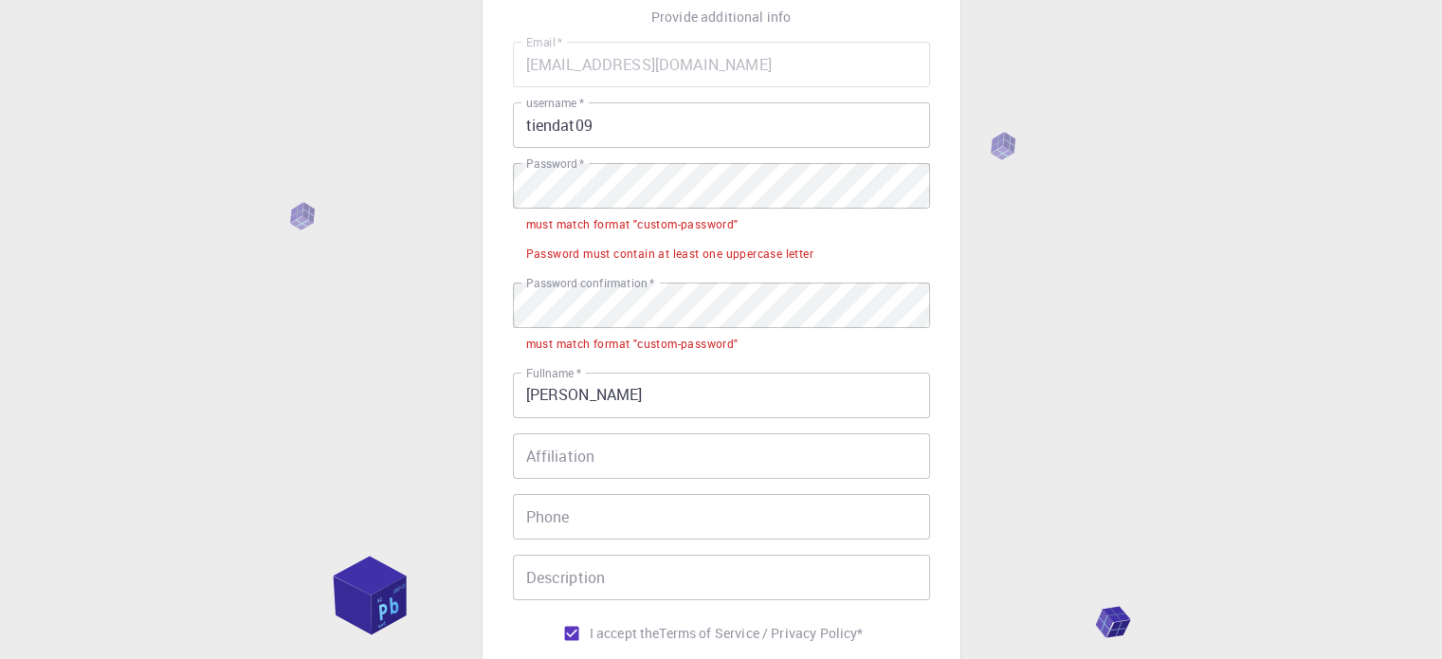 The image size is (1442, 659). What do you see at coordinates (544, 42) in the screenshot?
I see `label: Email` at bounding box center [544, 42].